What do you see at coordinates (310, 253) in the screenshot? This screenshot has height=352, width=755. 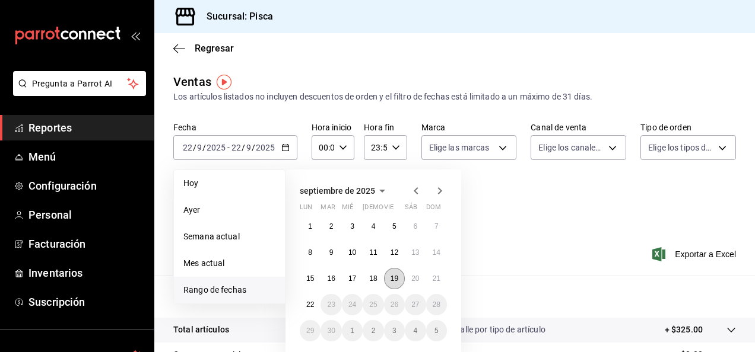 I see `button: 8 de septiembre de 2025` at bounding box center [310, 253].